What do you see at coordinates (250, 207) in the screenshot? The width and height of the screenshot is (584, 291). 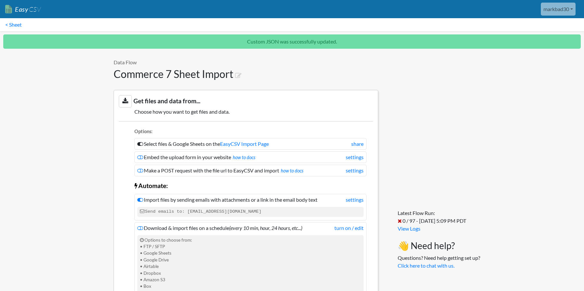 I see `li: Import files by sending emails with attachments or a link in the email body text` at bounding box center [250, 207].